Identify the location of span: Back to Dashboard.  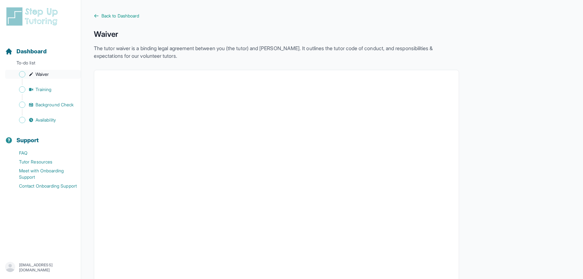
(120, 16).